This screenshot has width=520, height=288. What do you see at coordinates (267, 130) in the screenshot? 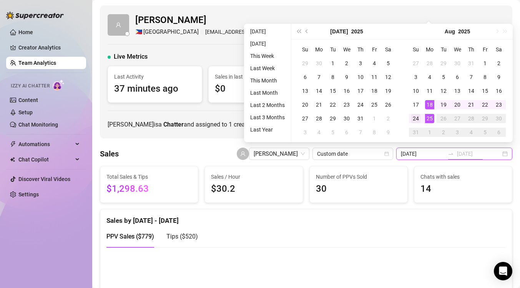
I see `li: Last Year` at bounding box center [267, 130].